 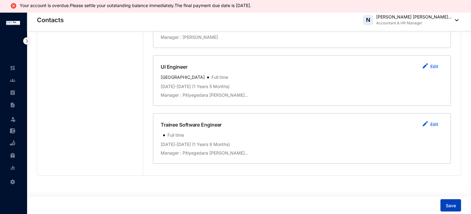 I want to click on p: Accountant & HR Manager, so click(x=414, y=23).